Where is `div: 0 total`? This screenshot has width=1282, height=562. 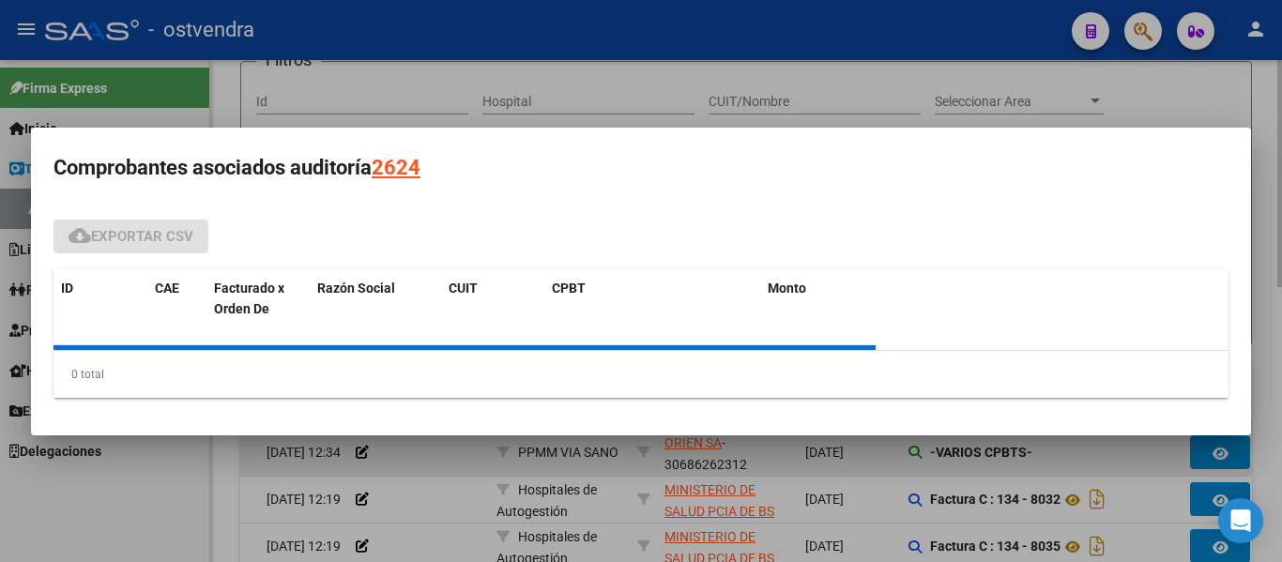 div: 0 total is located at coordinates (641, 374).